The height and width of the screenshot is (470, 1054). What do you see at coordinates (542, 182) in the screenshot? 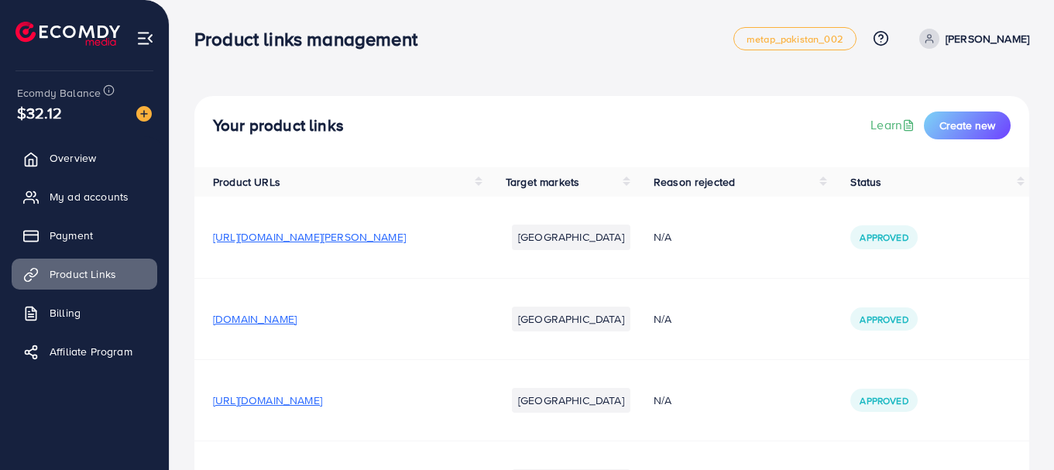
I see `span: Target markets` at bounding box center [542, 182].